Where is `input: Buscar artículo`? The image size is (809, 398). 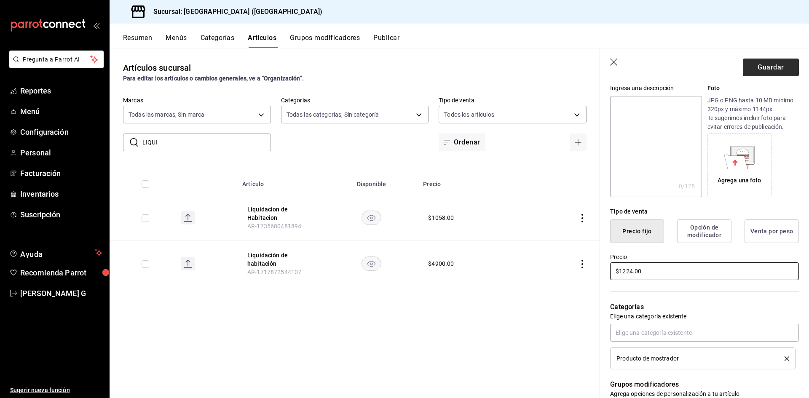 input: Buscar artículo is located at coordinates (206, 142).